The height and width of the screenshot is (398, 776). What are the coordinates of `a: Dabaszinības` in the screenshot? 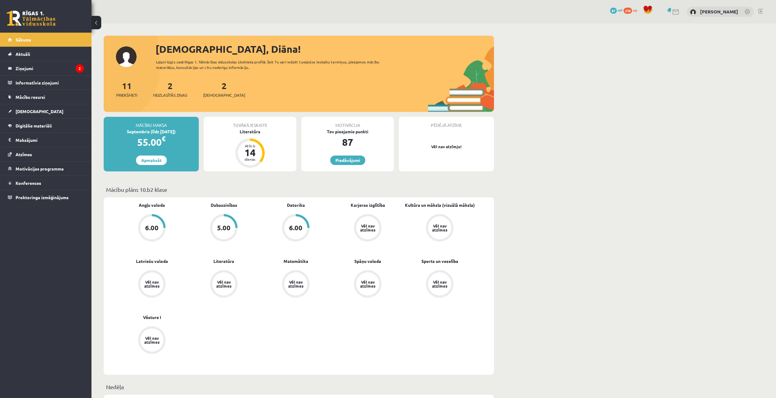 It's located at (224, 205).